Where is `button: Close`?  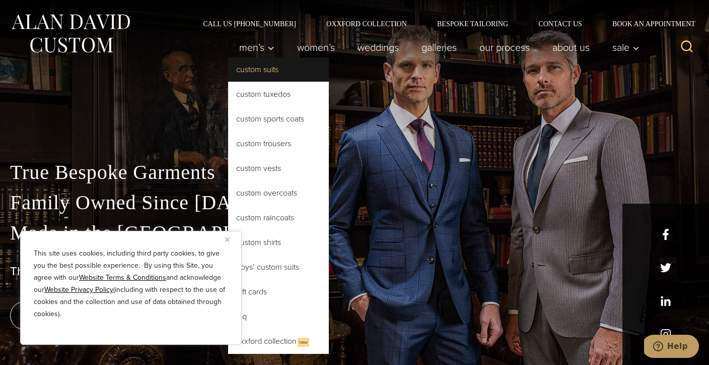
button: Close is located at coordinates (231, 239).